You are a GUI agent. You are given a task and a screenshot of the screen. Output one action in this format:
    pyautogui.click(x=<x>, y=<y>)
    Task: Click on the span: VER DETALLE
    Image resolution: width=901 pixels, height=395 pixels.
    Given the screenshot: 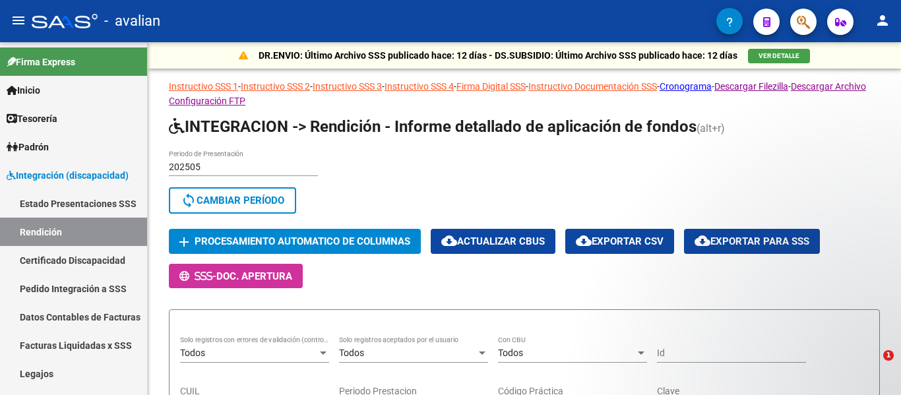 What is the action you would take?
    pyautogui.click(x=779, y=55)
    